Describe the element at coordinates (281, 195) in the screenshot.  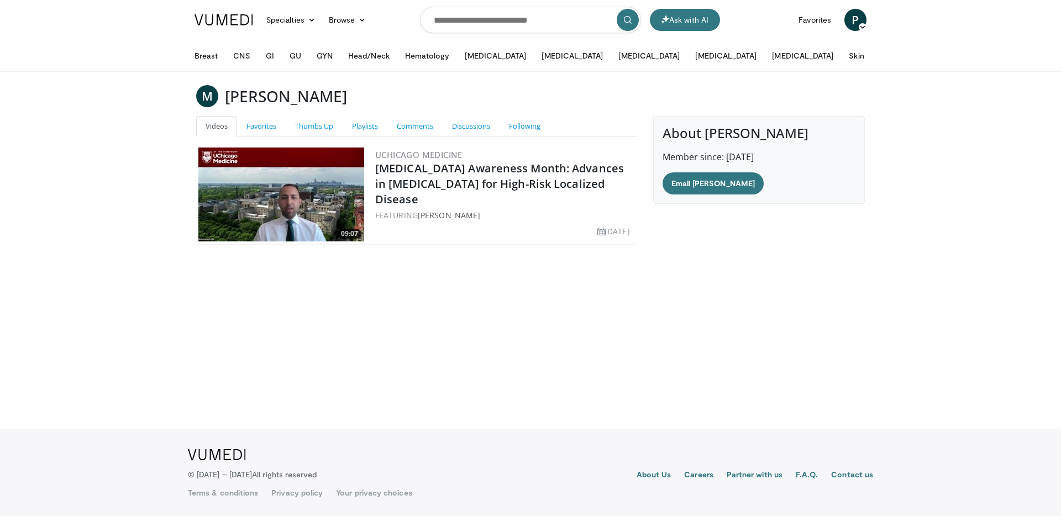
I see `a: 09:07` at that location.